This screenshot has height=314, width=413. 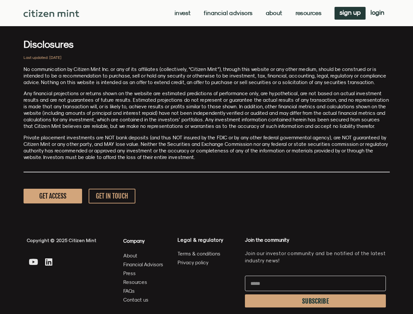 I want to click on a: login, so click(x=378, y=13).